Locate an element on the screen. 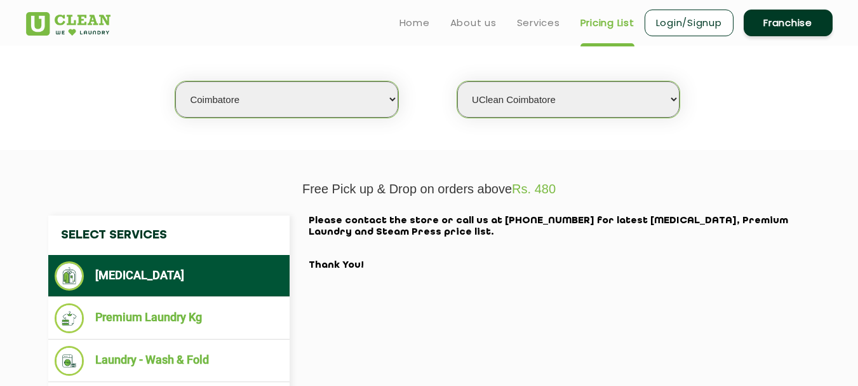  a: Login/Signup is located at coordinates (689, 23).